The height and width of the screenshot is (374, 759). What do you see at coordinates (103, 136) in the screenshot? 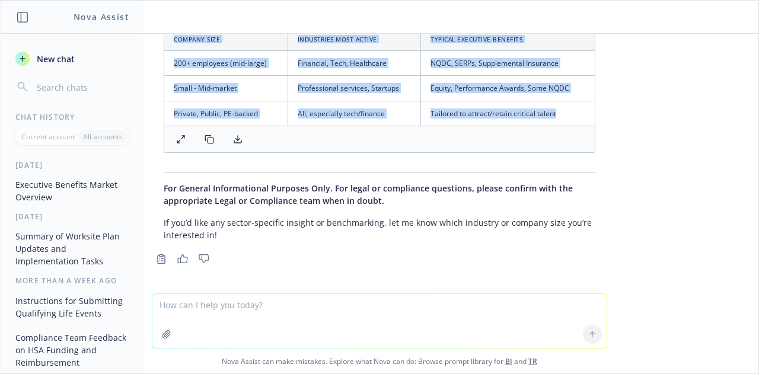
I see `p: All accounts` at bounding box center [103, 136].